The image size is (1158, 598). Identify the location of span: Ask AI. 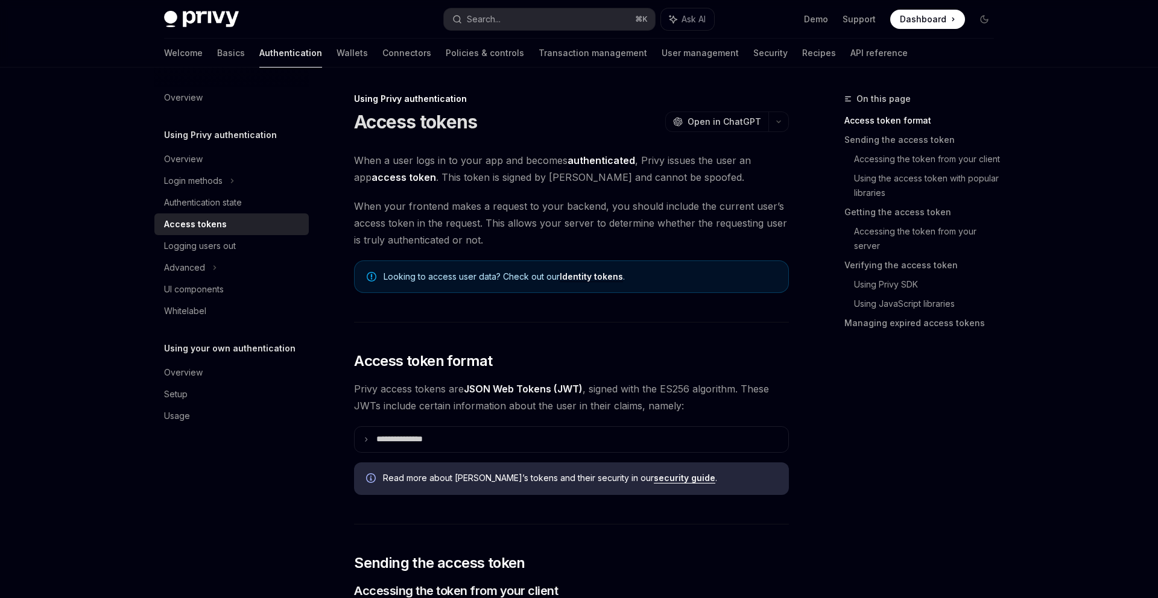
(694, 19).